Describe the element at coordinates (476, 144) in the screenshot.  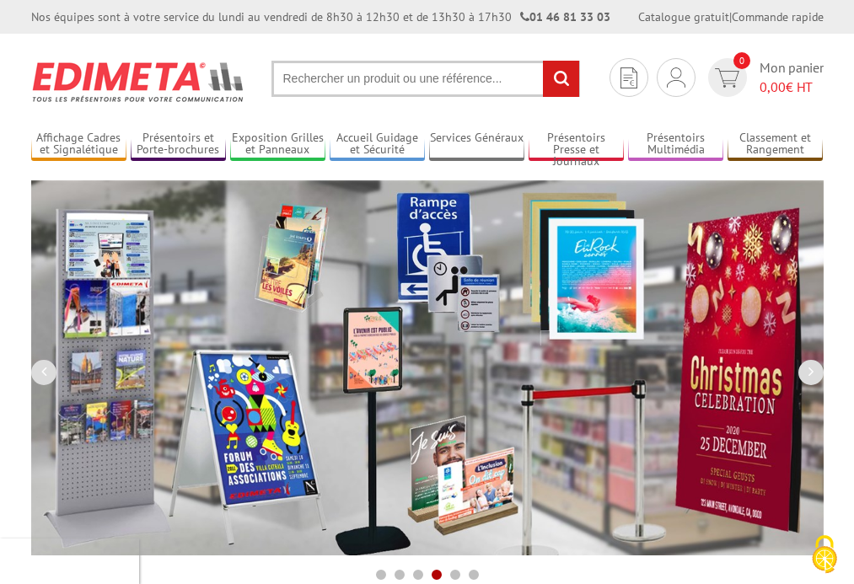
I see `a: Services Généraux` at that location.